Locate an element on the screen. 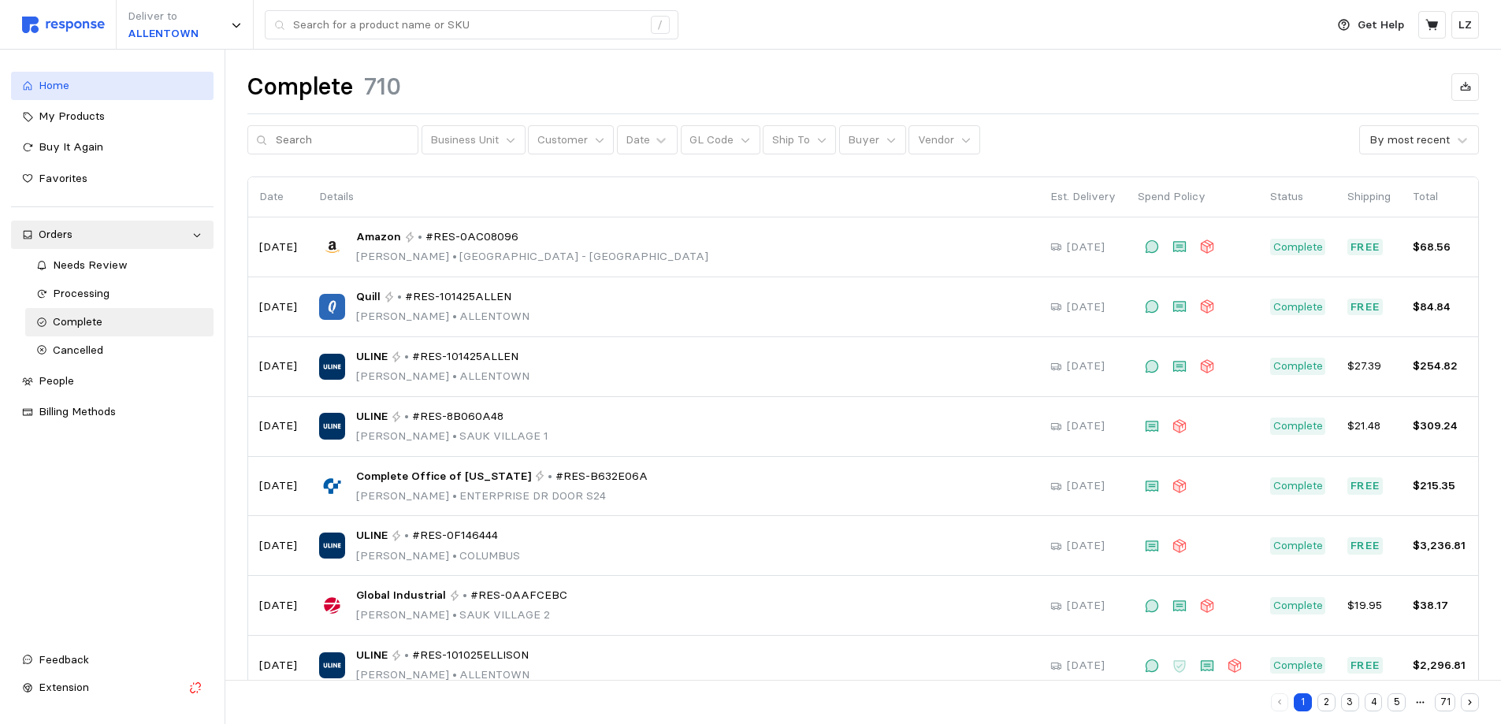 This screenshot has height=724, width=1501. p: Spend Policy is located at coordinates (1193, 197).